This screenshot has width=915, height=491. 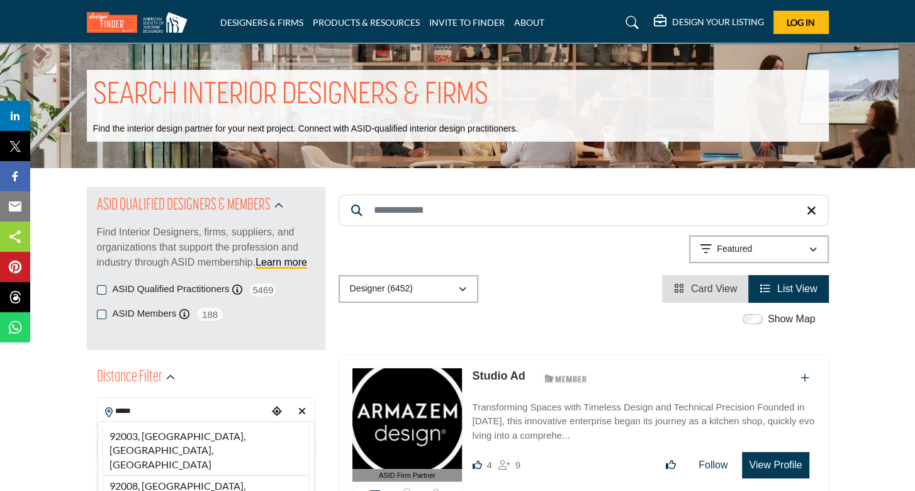 I want to click on a: ASID Firm Partner, so click(x=407, y=425).